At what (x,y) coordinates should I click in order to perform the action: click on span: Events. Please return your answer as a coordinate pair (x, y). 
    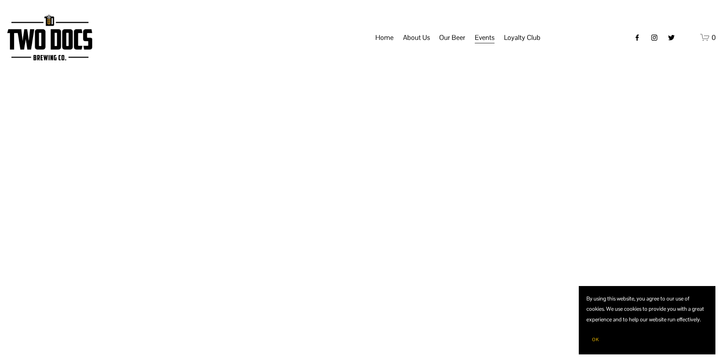
    Looking at the image, I should click on (485, 38).